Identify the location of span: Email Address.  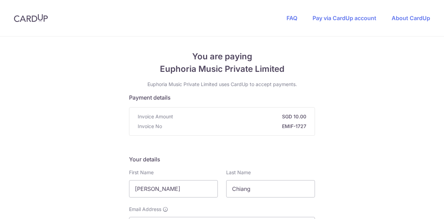
(145, 209).